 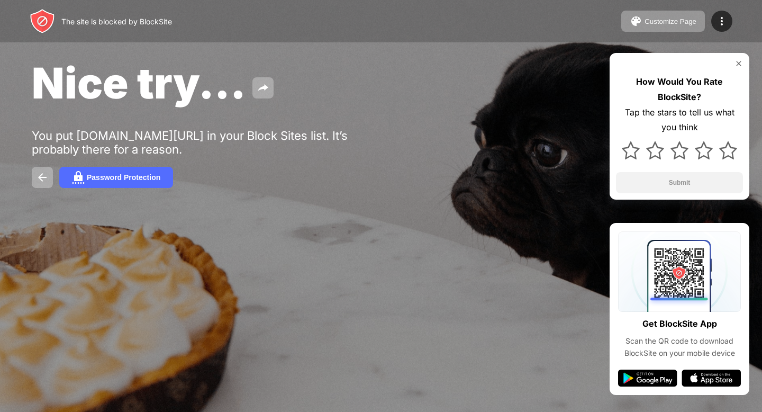 I want to click on img: pallet.svg, so click(x=636, y=21).